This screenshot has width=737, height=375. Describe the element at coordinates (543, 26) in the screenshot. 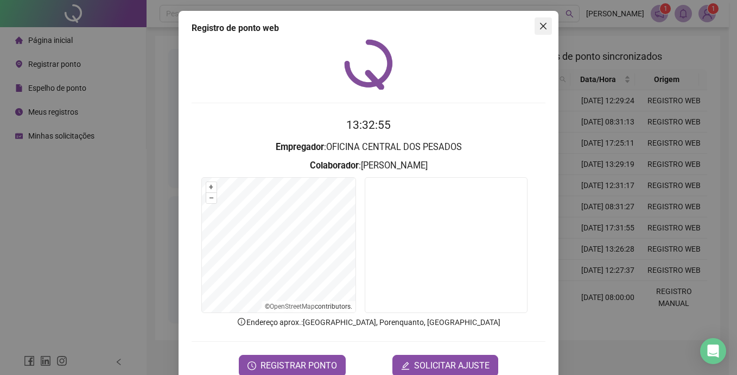

I see `button: Close` at that location.